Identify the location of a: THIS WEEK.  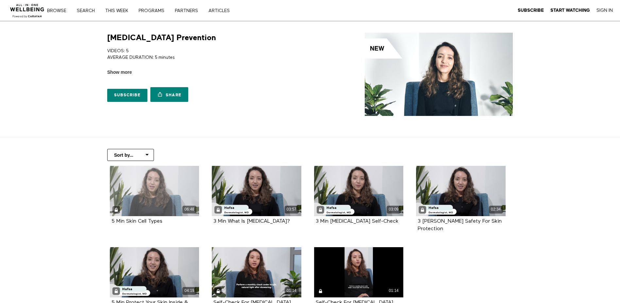
(119, 11).